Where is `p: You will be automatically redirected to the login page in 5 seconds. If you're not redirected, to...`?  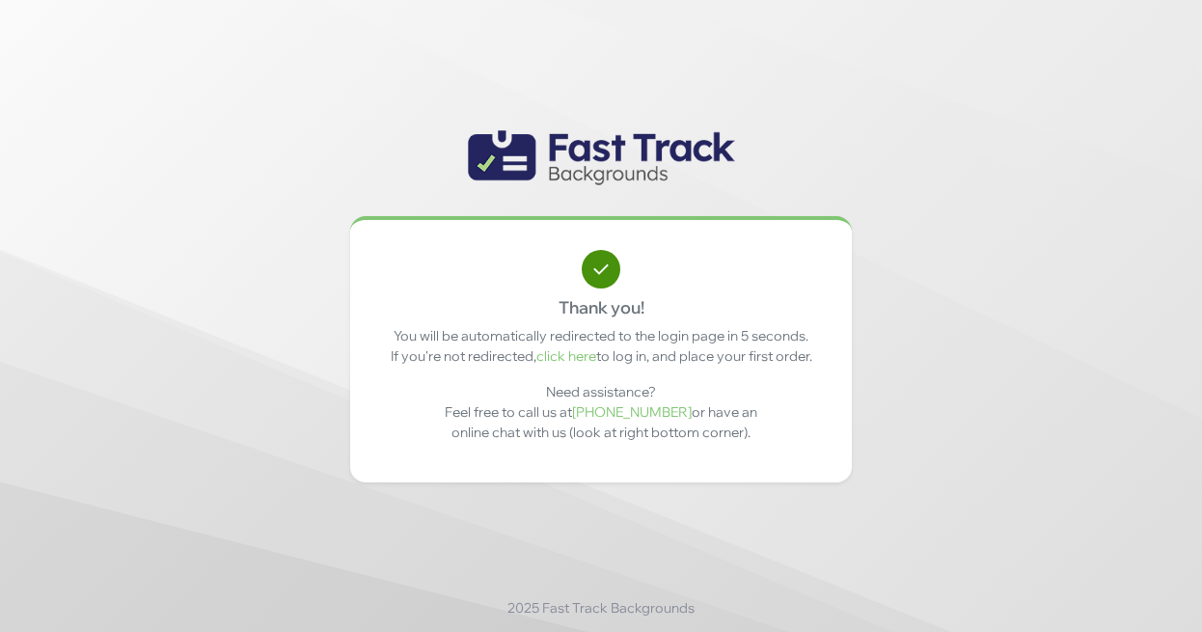 p: You will be automatically redirected to the login page in 5 seconds. If you're not redirected, to... is located at coordinates (601, 346).